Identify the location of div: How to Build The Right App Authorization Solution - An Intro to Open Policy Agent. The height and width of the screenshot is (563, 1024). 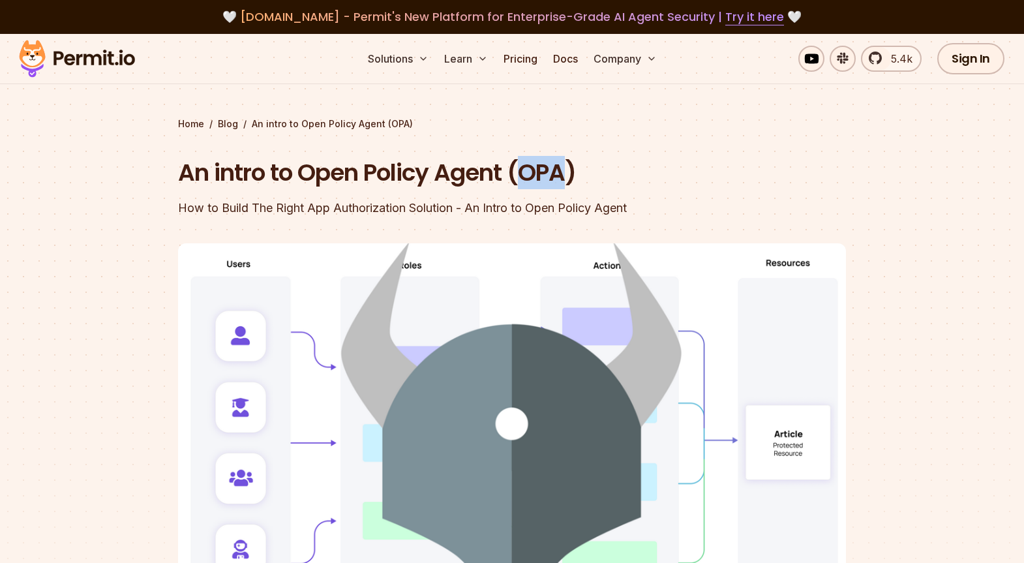
(429, 208).